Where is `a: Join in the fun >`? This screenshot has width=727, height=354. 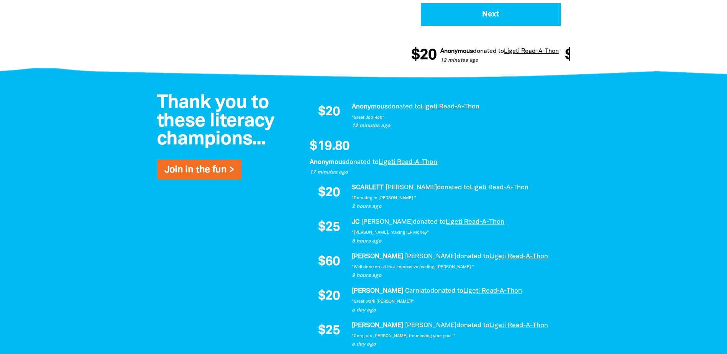
a: Join in the fun > is located at coordinates (199, 170).